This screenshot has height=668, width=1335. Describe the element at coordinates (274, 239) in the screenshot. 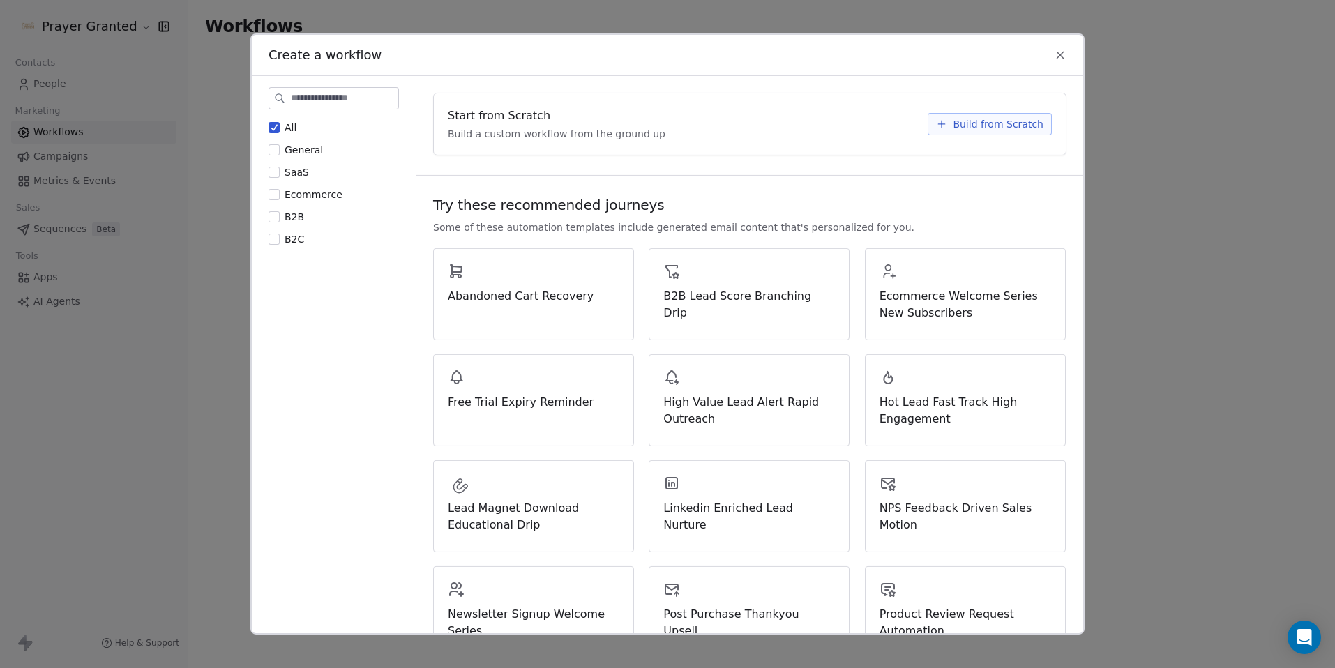

I see `button: B2C` at that location.